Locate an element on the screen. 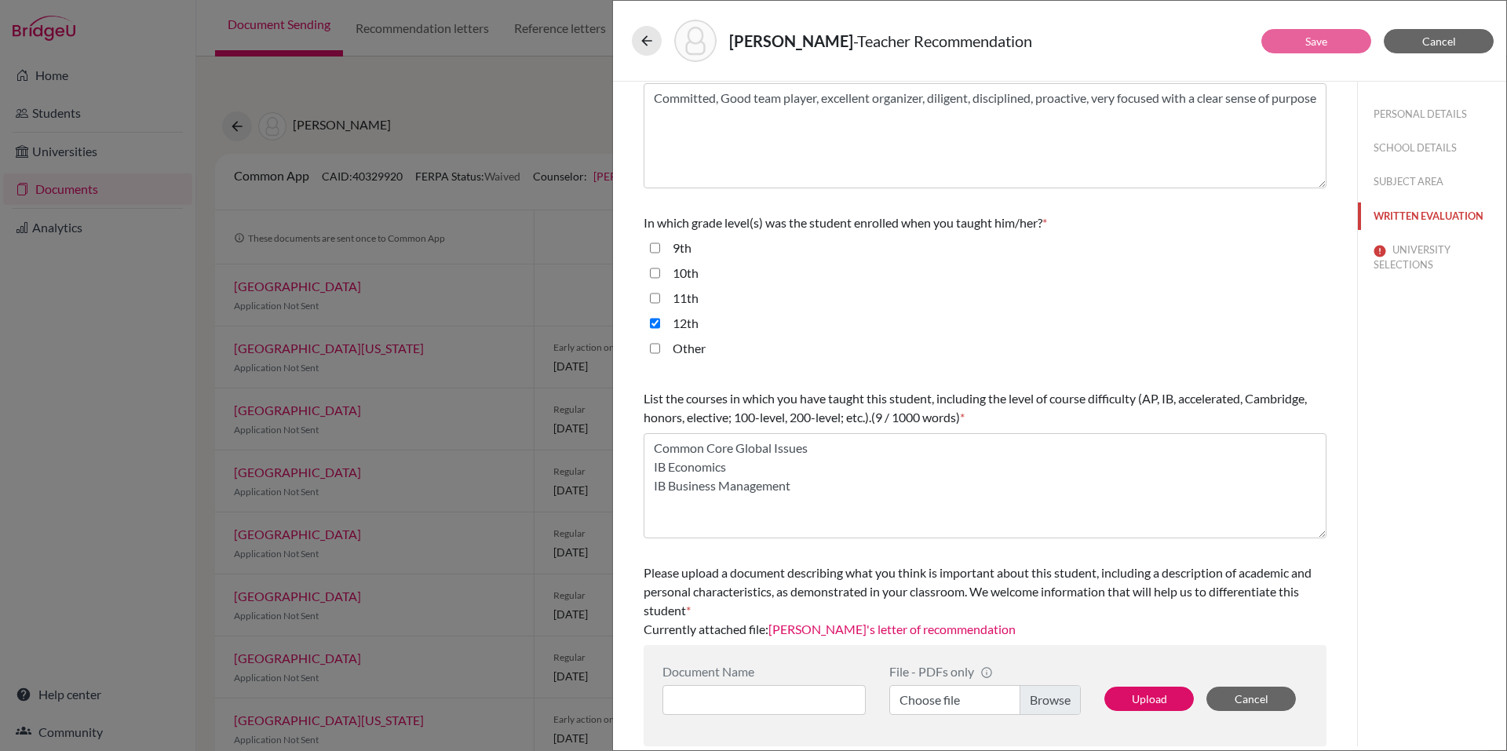 This screenshot has height=751, width=1507. span: - Teacher Recommendation is located at coordinates (943, 41).